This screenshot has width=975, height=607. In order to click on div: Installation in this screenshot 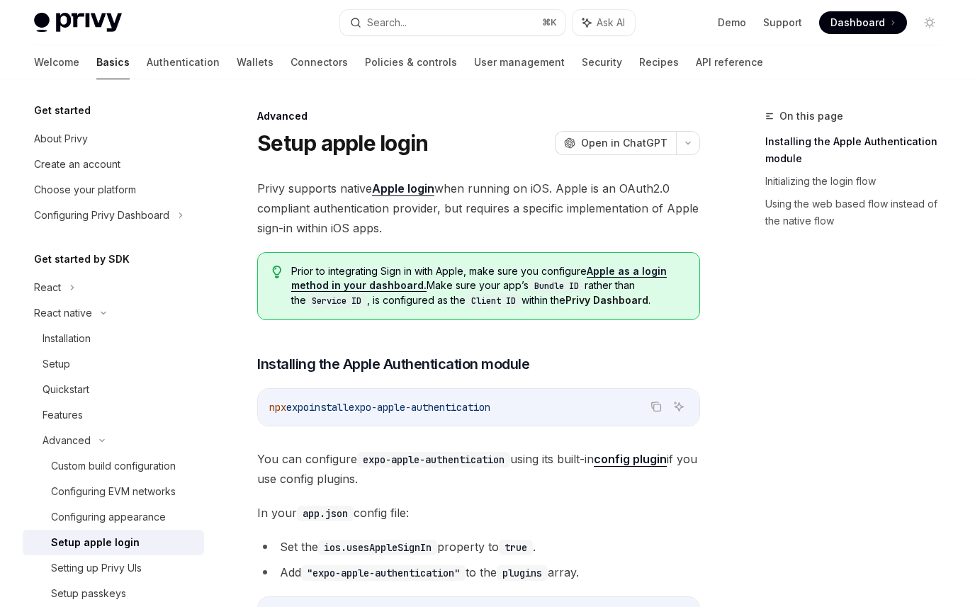, I will do `click(67, 339)`.